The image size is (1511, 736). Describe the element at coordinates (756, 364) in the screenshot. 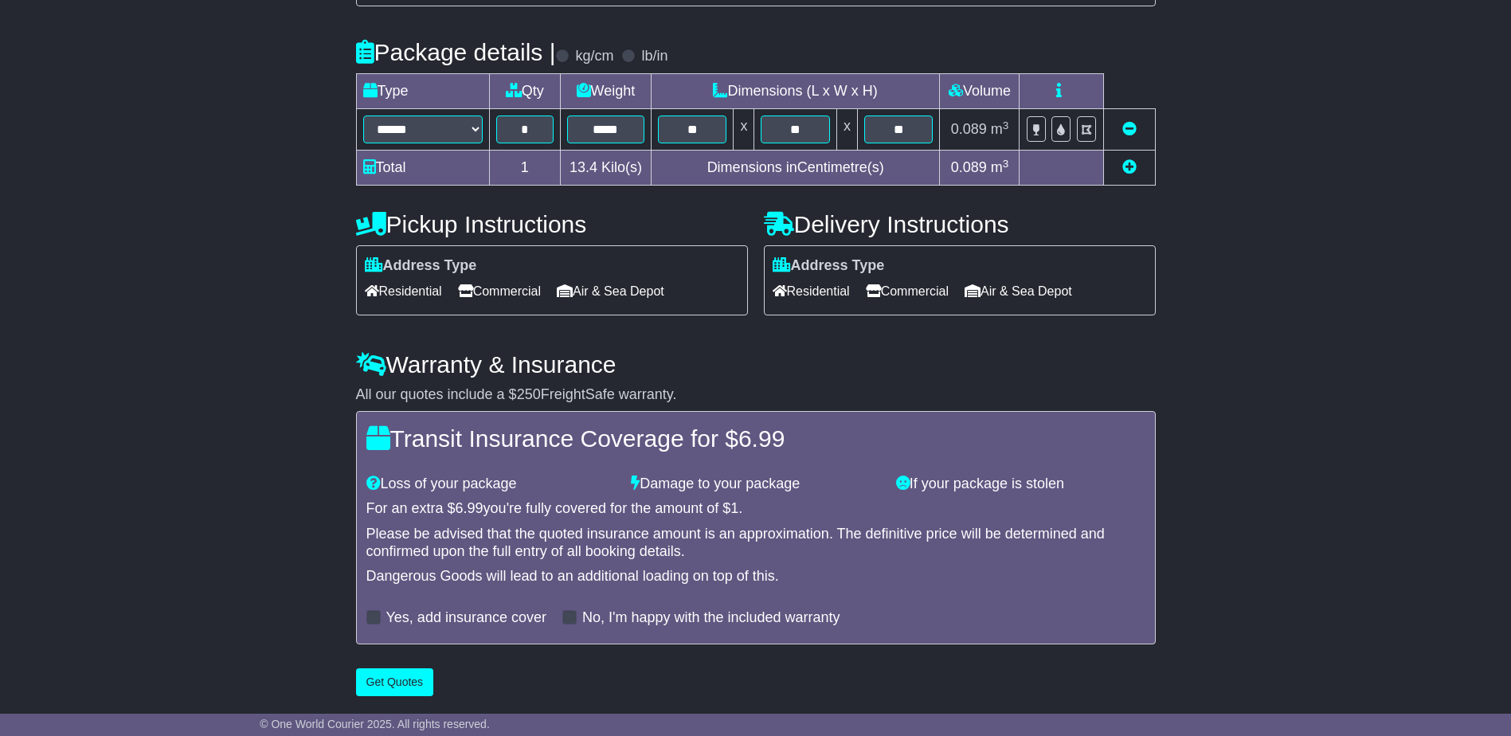

I see `h4: Warranty & Insurance` at that location.